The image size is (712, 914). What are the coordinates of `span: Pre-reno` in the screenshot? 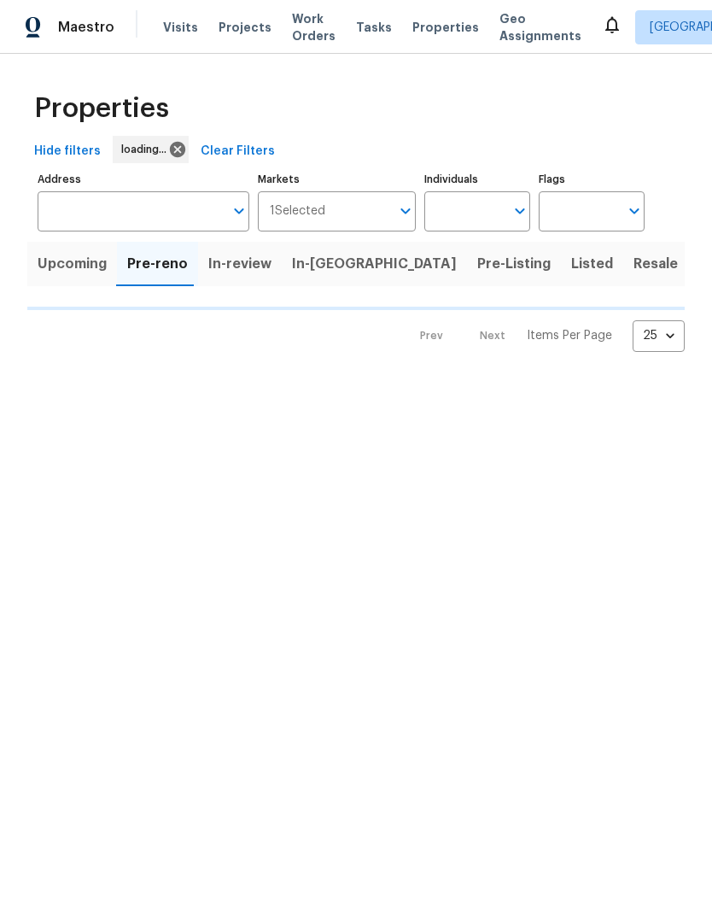 It's located at (157, 264).